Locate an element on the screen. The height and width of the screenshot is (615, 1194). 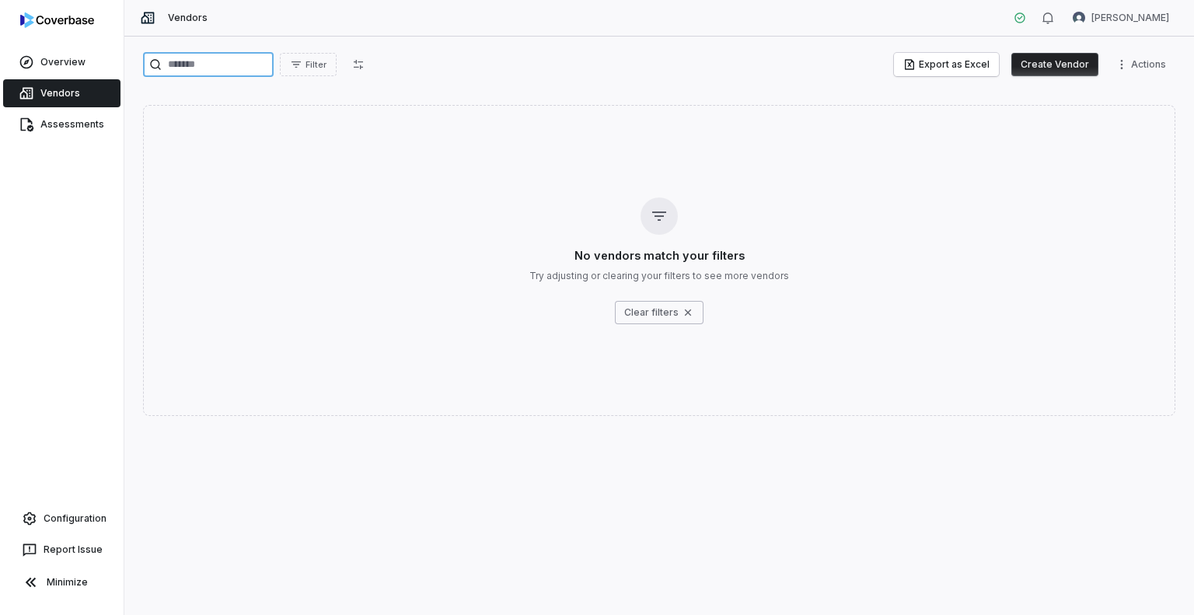
p: Try adjusting or clearing your filters to see more vendors is located at coordinates (659, 276).